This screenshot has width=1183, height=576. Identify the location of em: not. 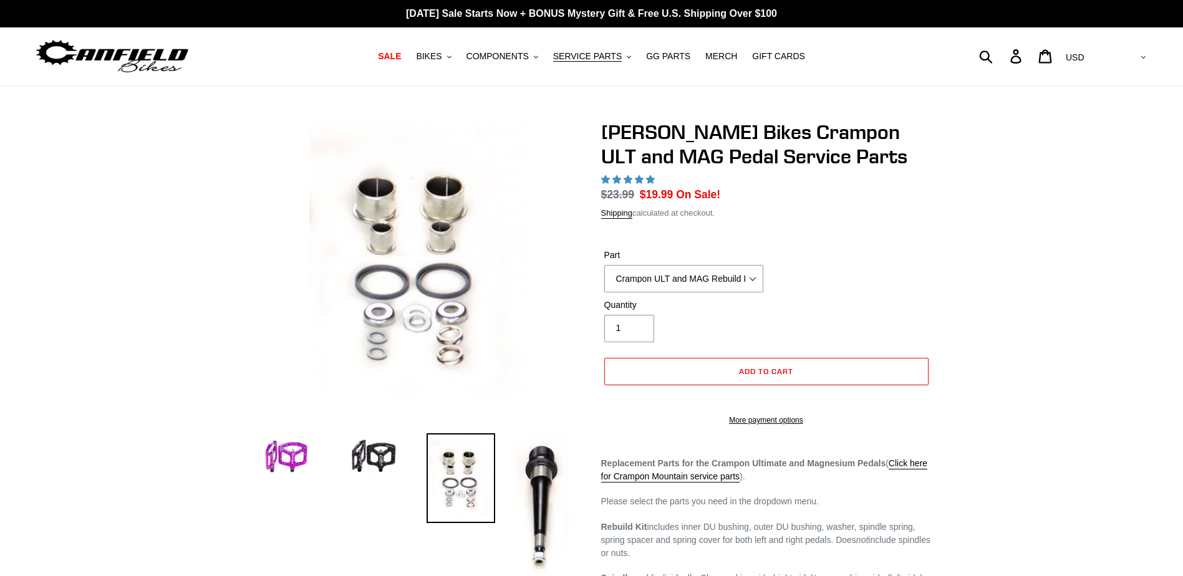
(862, 540).